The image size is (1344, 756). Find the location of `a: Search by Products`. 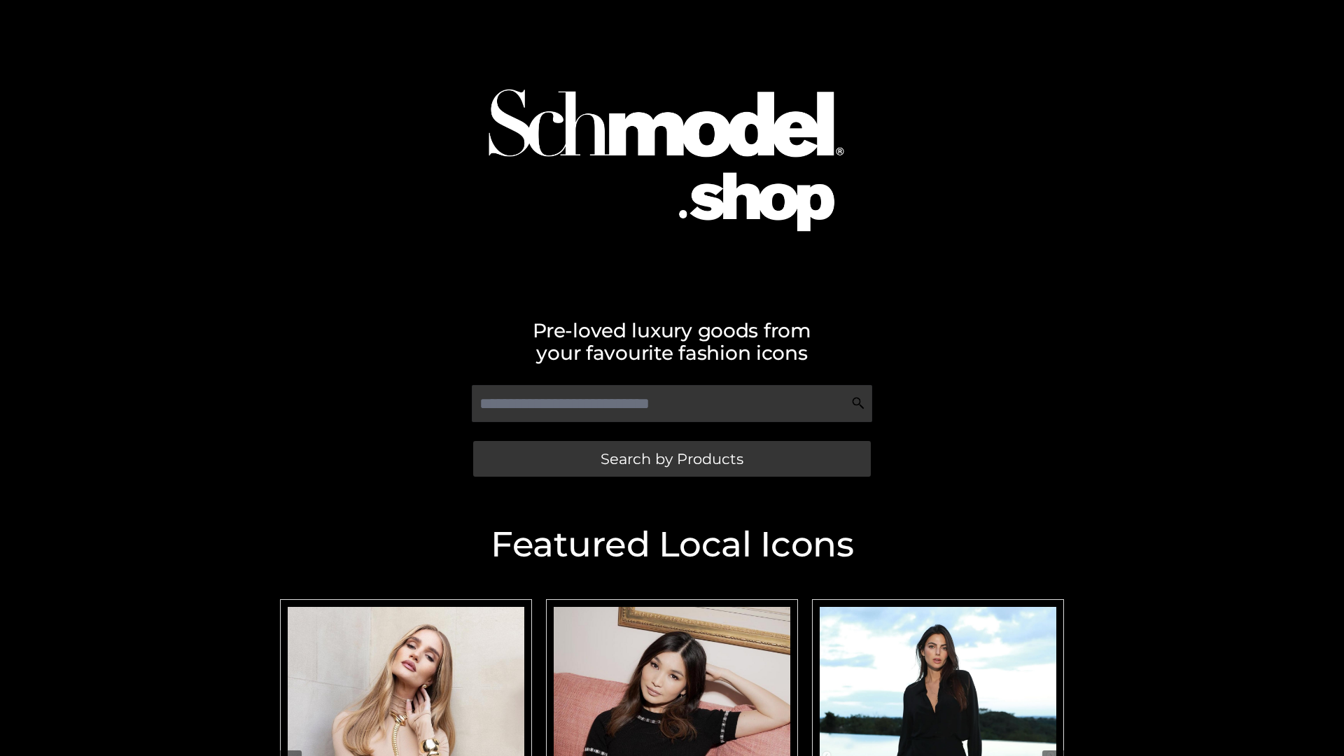

a: Search by Products is located at coordinates (672, 458).